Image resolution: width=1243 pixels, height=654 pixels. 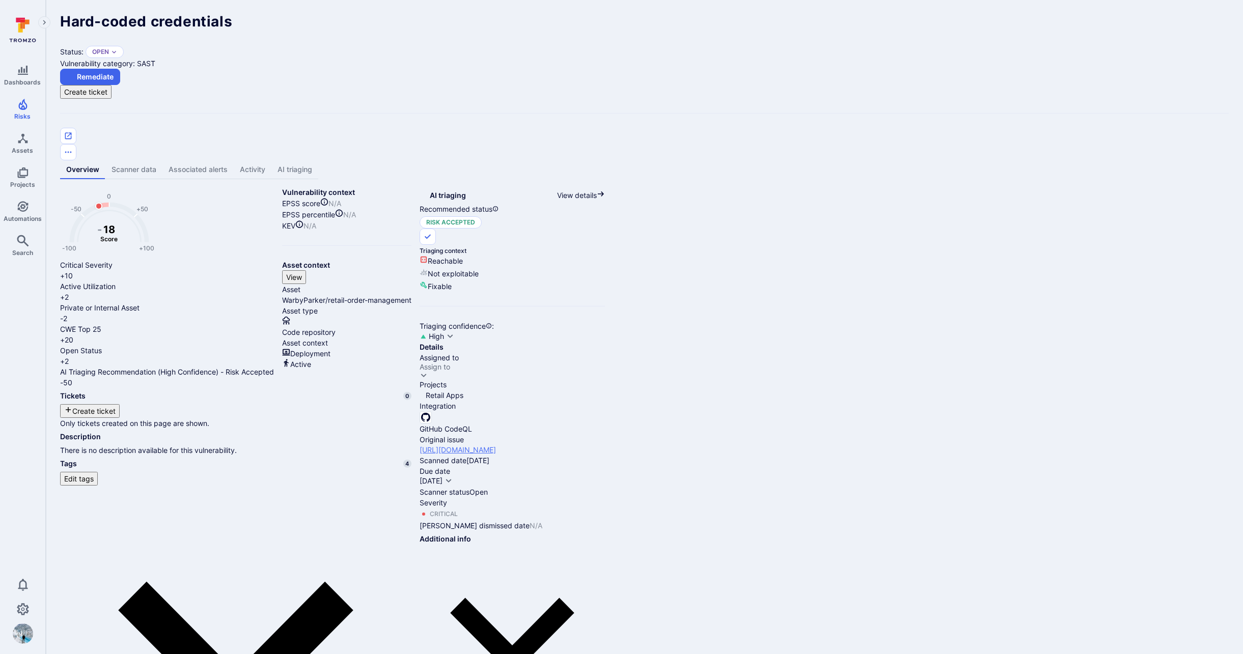 What do you see at coordinates (441, 261) in the screenshot?
I see `span: Reachable` at bounding box center [441, 261].